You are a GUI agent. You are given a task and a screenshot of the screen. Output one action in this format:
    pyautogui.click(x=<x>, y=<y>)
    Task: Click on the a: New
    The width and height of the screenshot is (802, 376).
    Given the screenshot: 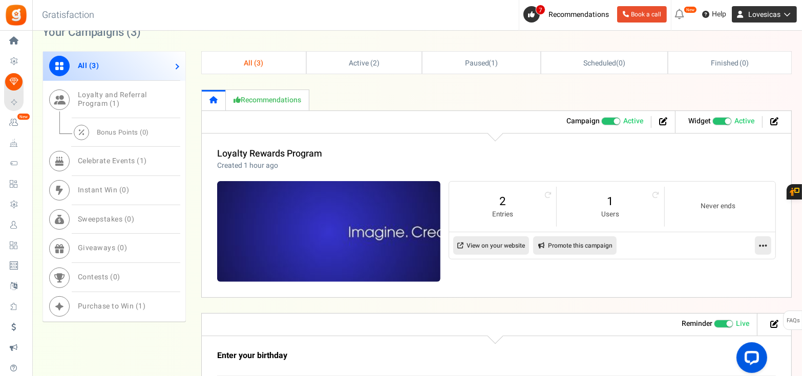 What is the action you would take?
    pyautogui.click(x=16, y=123)
    